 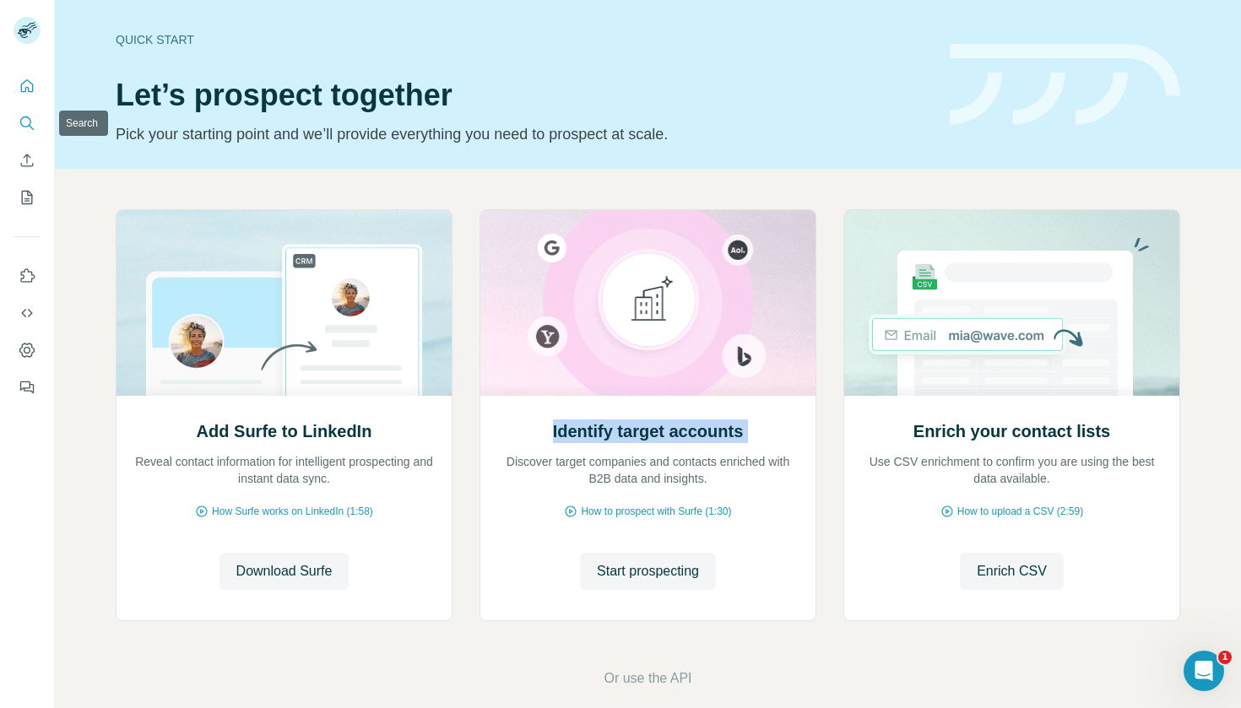 What do you see at coordinates (27, 276) in the screenshot?
I see `button: Use Surfe on LinkedIn` at bounding box center [27, 276].